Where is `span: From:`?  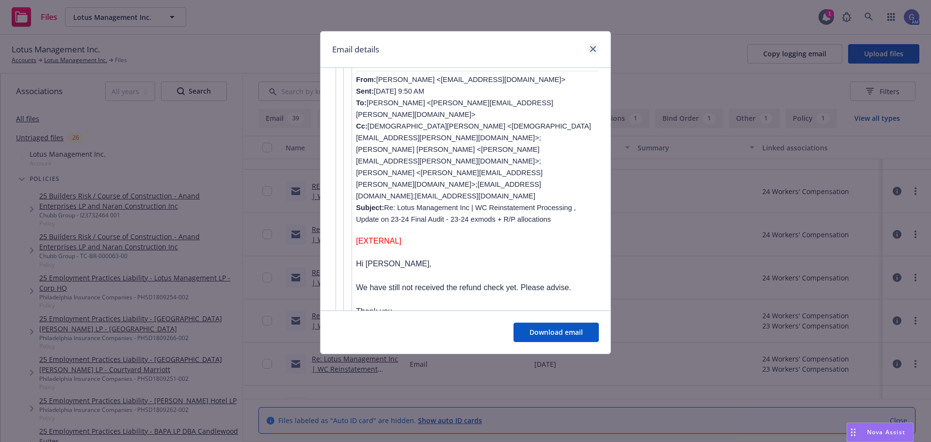
span: From: is located at coordinates (366, 80).